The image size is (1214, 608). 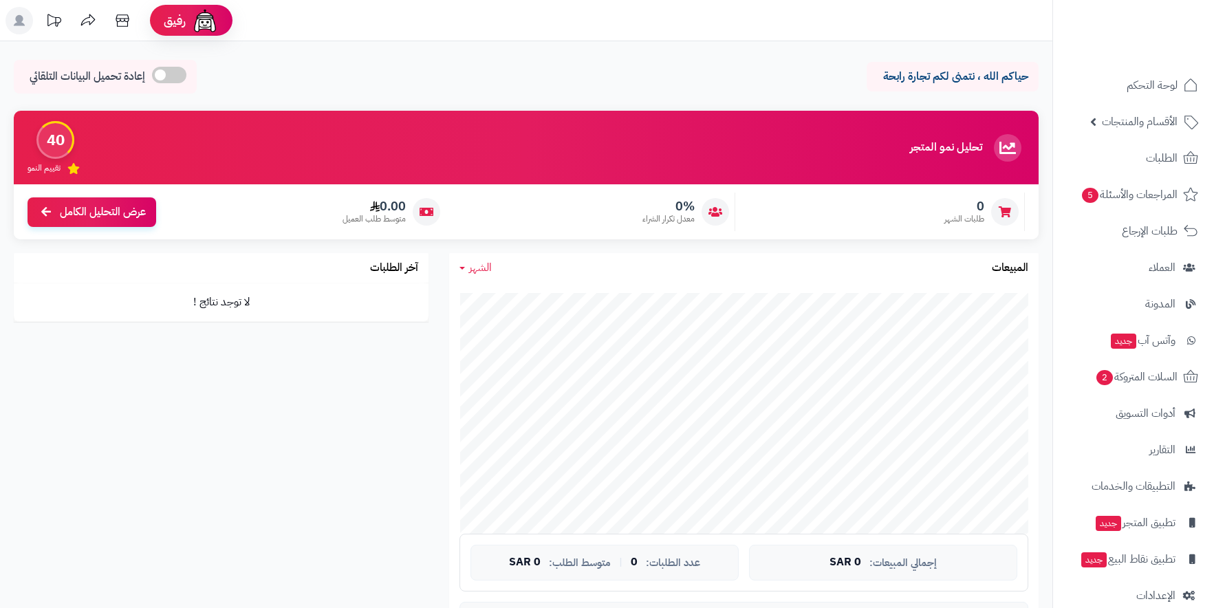 What do you see at coordinates (668, 206) in the screenshot?
I see `span: 0%` at bounding box center [668, 206].